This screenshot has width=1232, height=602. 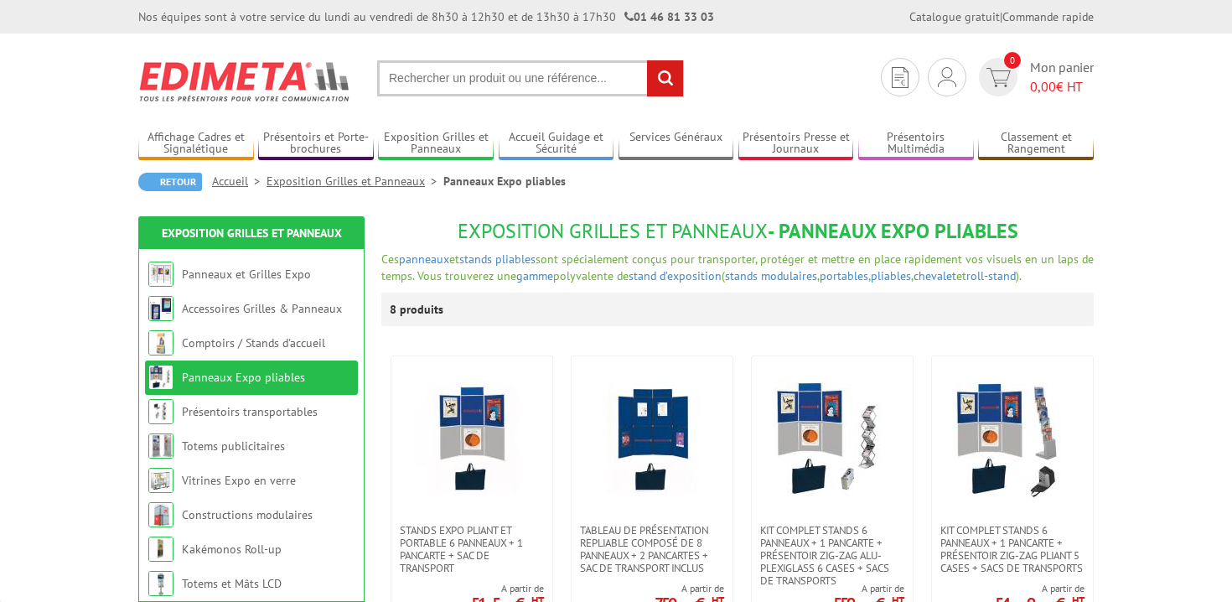 What do you see at coordinates (161, 412) in the screenshot?
I see `img: Présentoirs transportables` at bounding box center [161, 412].